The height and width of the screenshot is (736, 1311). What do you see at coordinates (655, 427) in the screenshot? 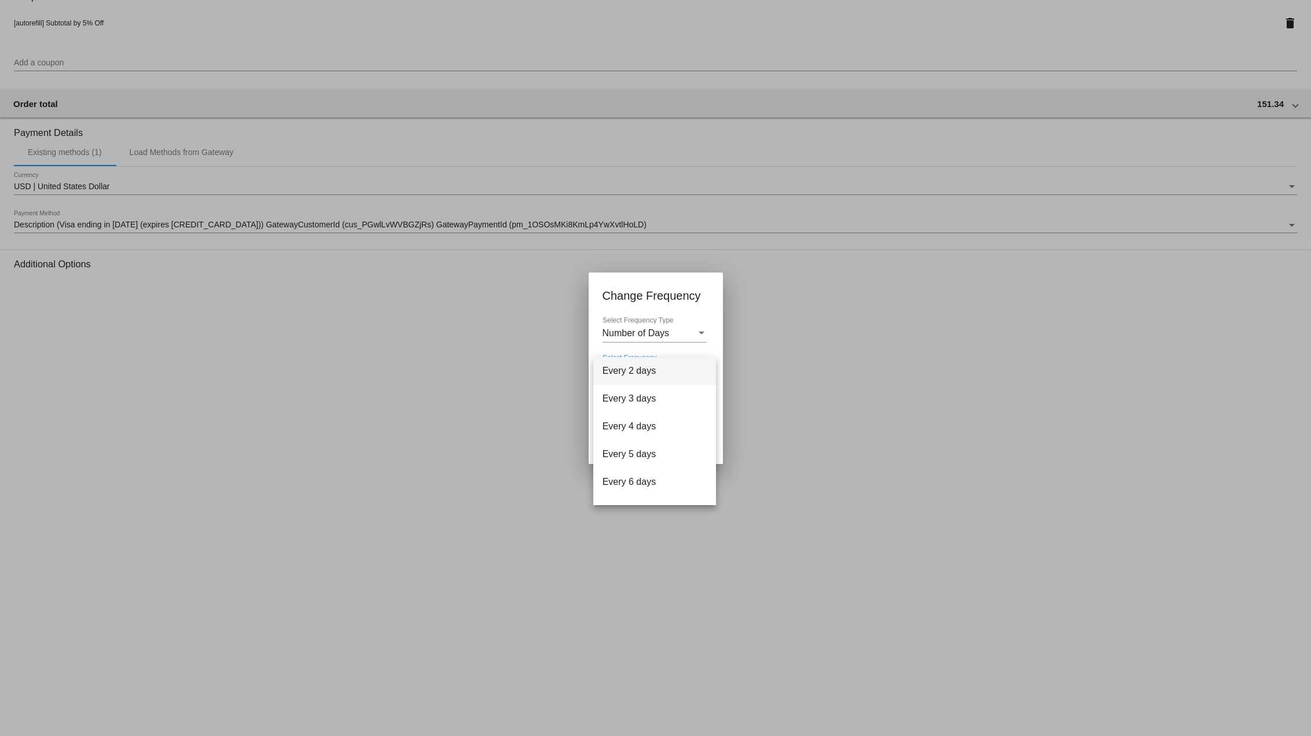
I see `span: Every 4 days` at bounding box center [655, 427].